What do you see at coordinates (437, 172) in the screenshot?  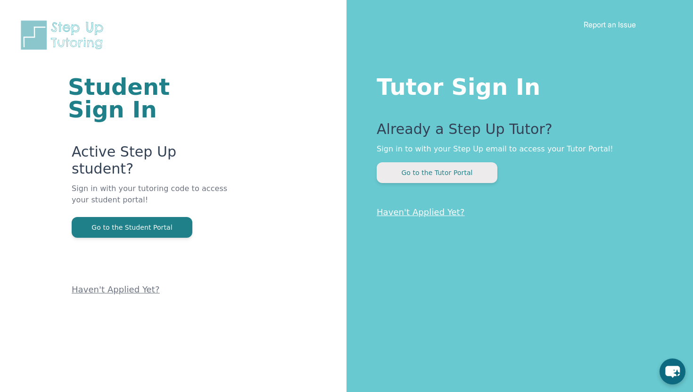 I see `a: Go to the Tutor Portal` at bounding box center [437, 172].